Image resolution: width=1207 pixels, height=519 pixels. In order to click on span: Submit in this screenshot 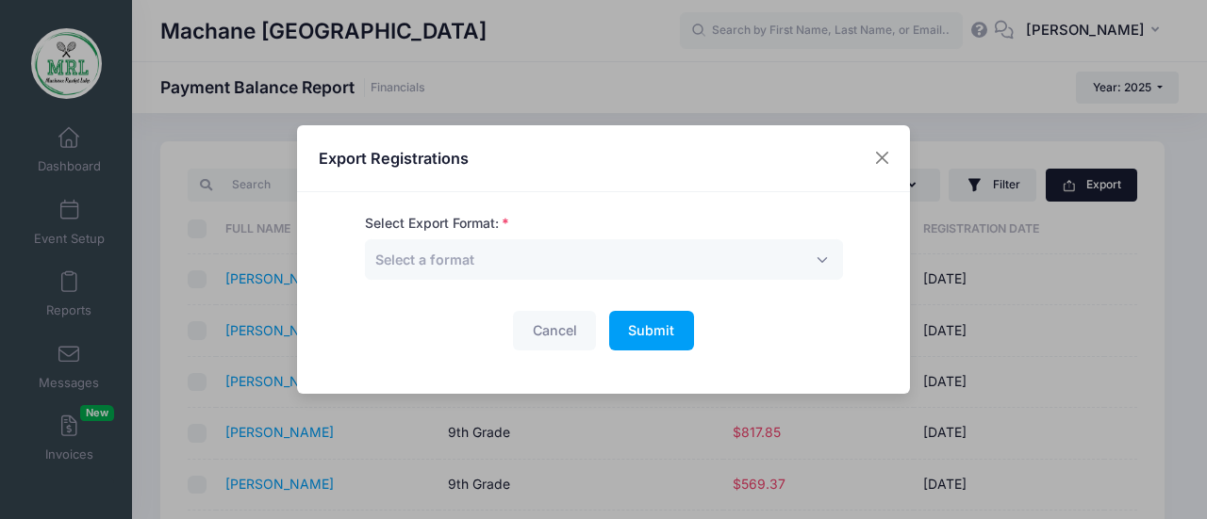, I will do `click(651, 330)`.